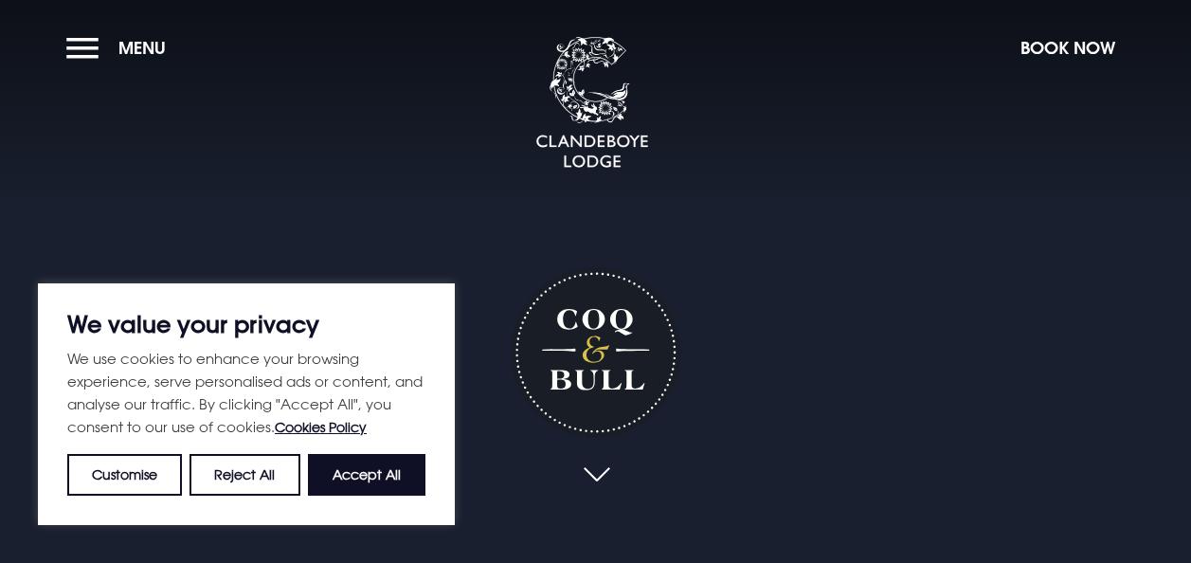 The image size is (1191, 563). Describe the element at coordinates (592, 103) in the screenshot. I see `img: Clandeboye Lodge` at that location.